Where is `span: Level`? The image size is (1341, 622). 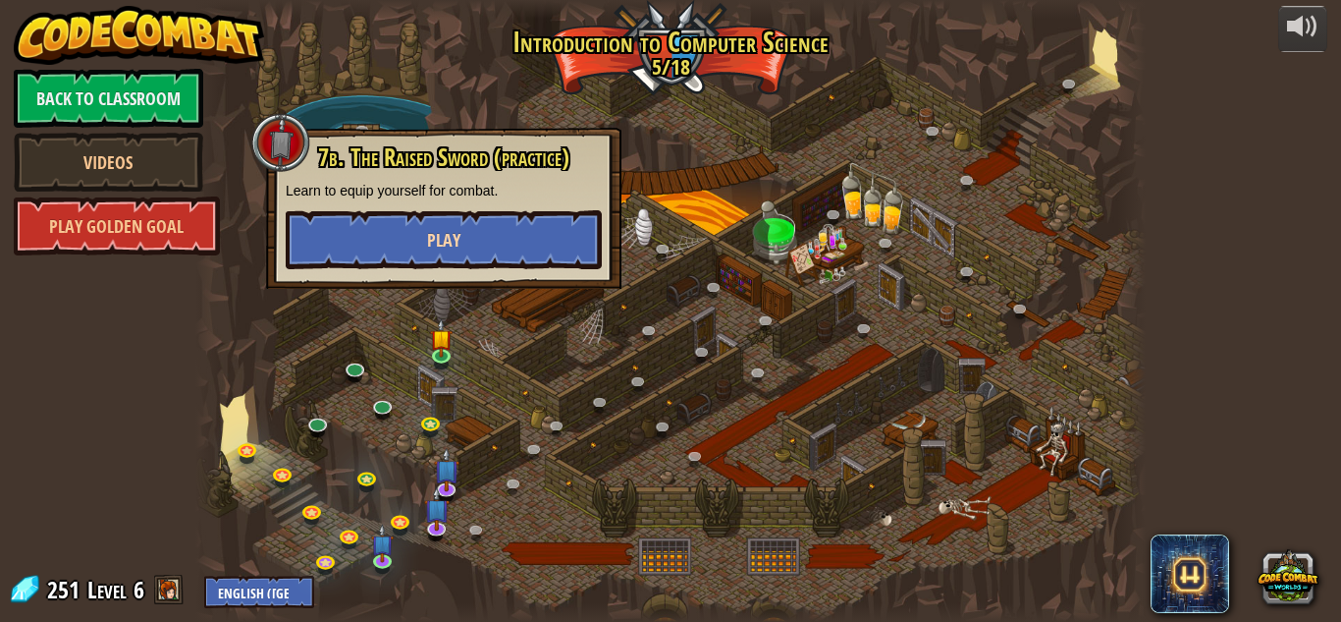
span: Level is located at coordinates (107, 589).